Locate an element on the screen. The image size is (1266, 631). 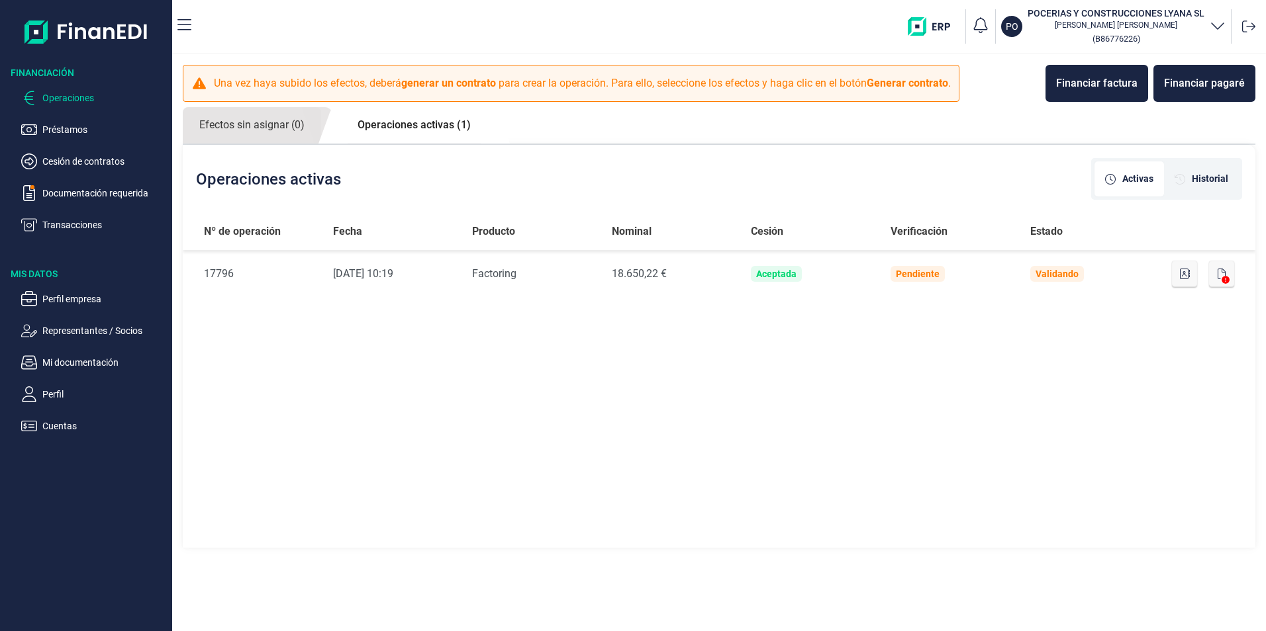
button: Cuentas is located at coordinates (94, 426).